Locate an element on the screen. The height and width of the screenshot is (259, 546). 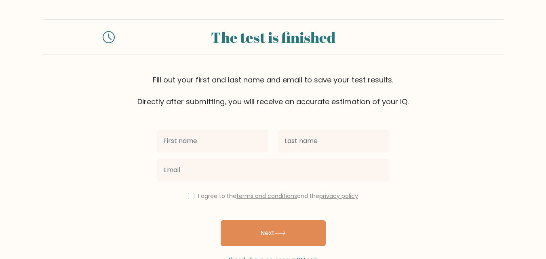
button: Next is located at coordinates (273, 233).